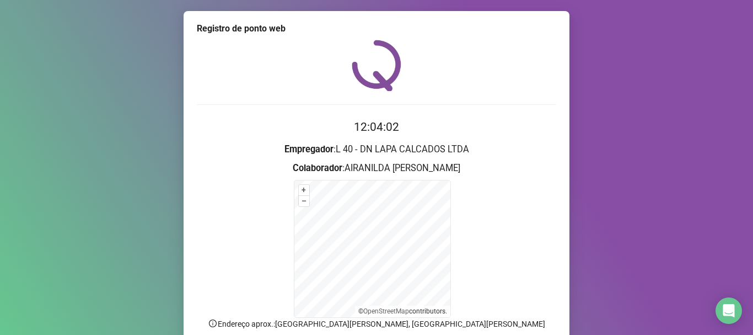 This screenshot has height=335, width=753. I want to click on a: OpenStreetMap, so click(386, 311).